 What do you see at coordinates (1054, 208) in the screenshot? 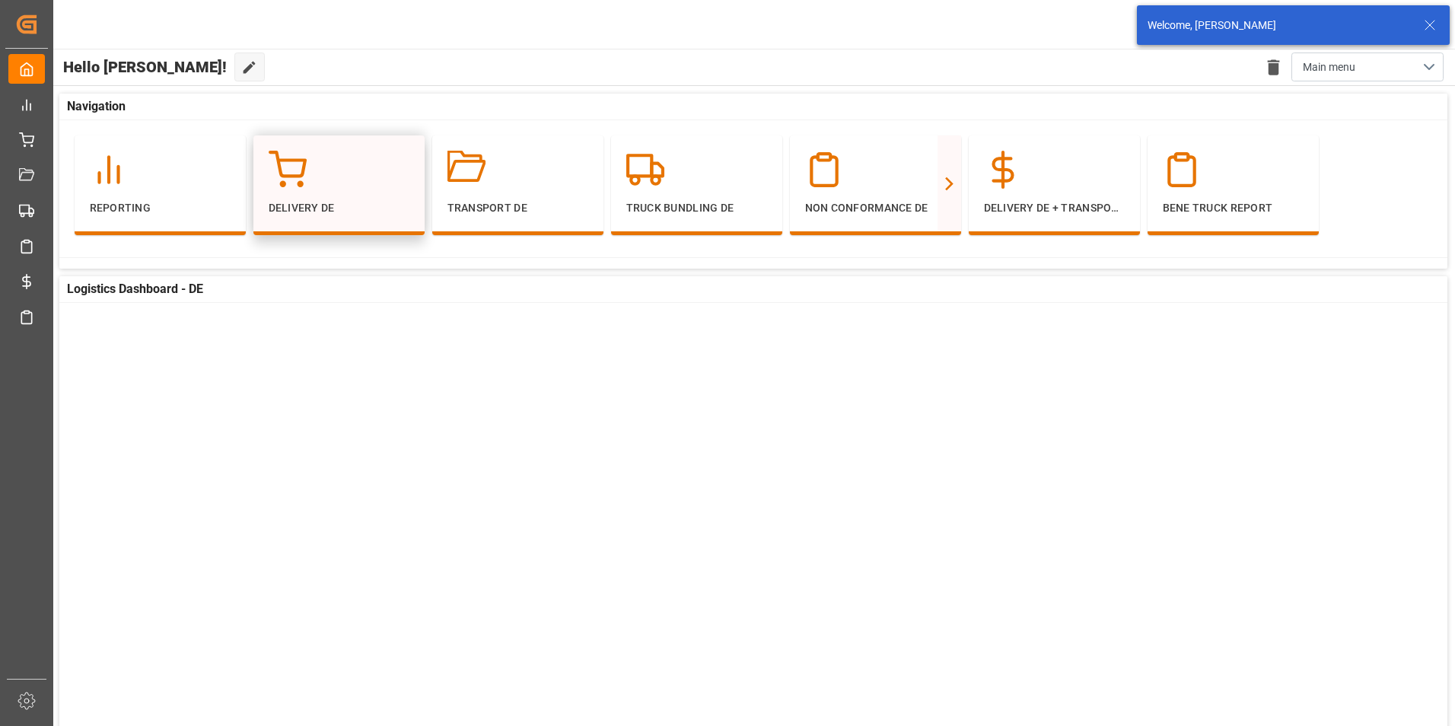
I see `p: Delivery DE + Transport Cost` at bounding box center [1054, 208].